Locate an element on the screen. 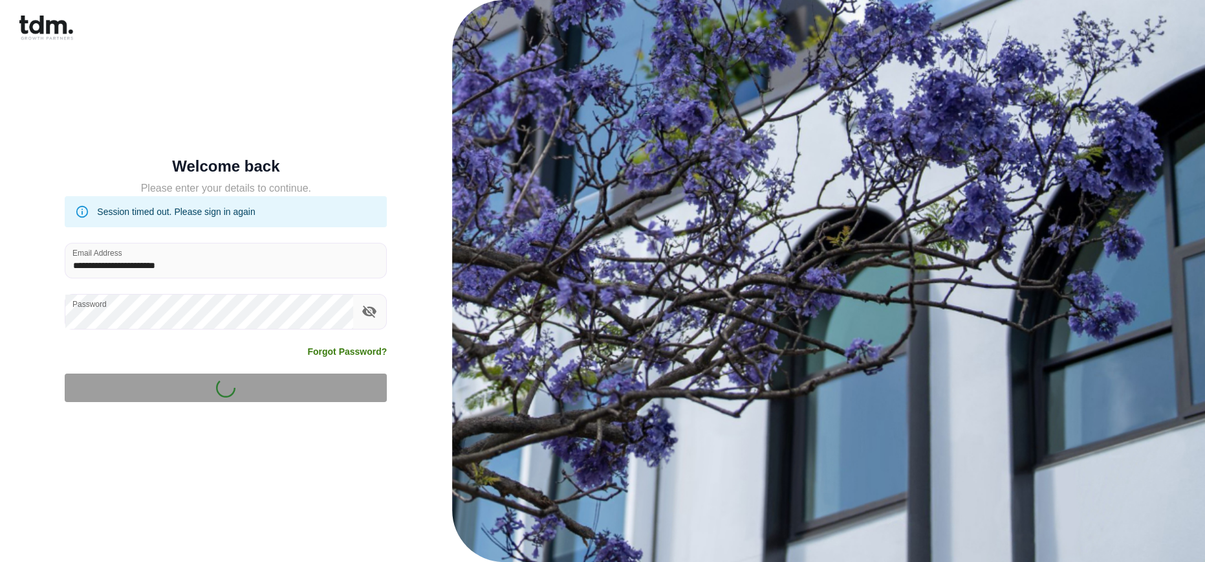  label: Email Address is located at coordinates (97, 252).